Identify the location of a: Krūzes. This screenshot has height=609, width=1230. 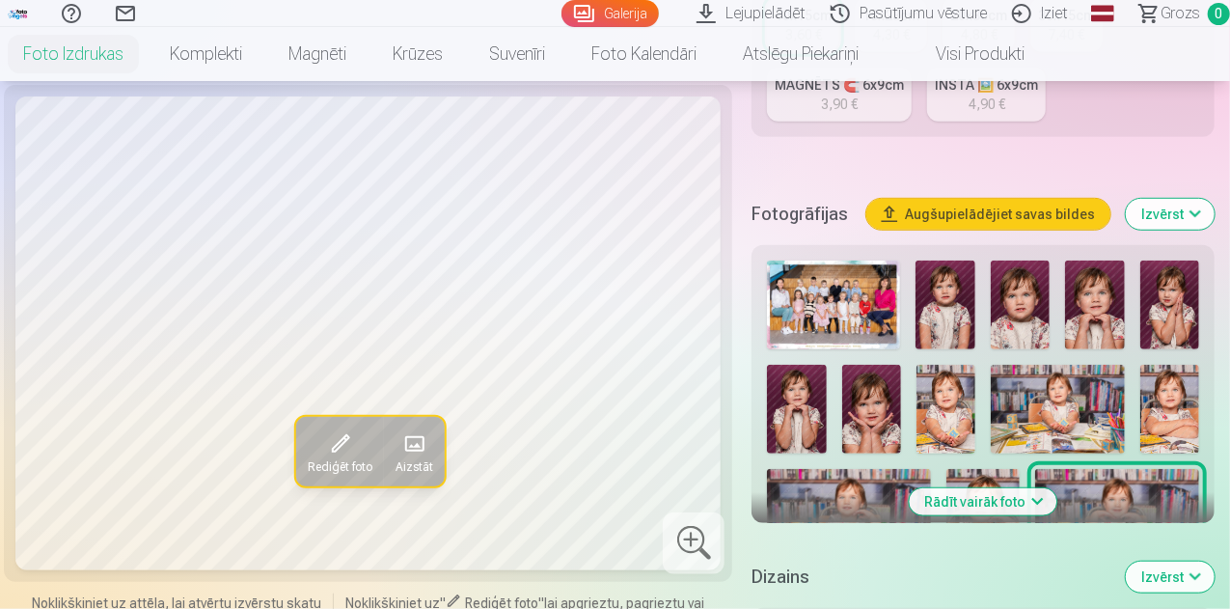
(418, 54).